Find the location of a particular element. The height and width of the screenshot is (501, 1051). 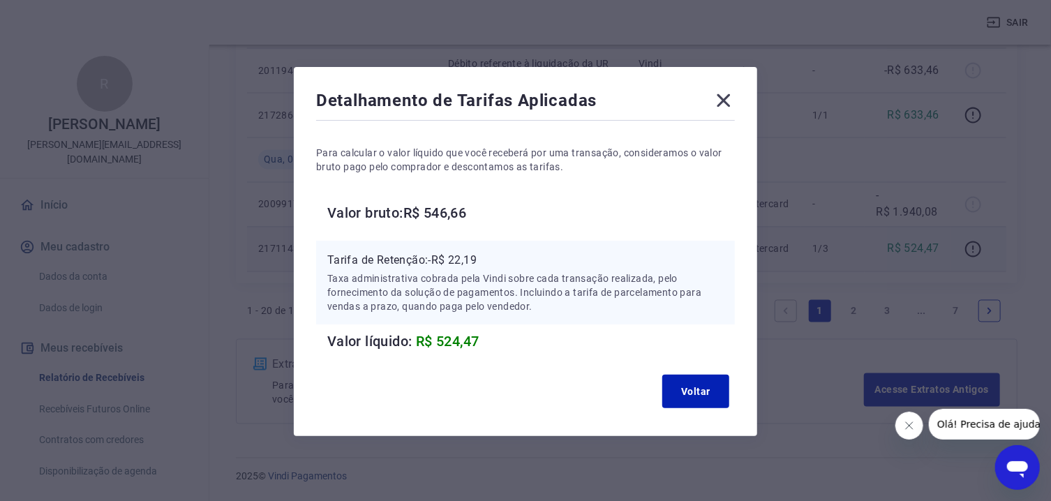

p: Taxa administrativa cobrada pela Vindi sobre cada transação realizada, pelo fornecimento da soluç... is located at coordinates (526, 293).